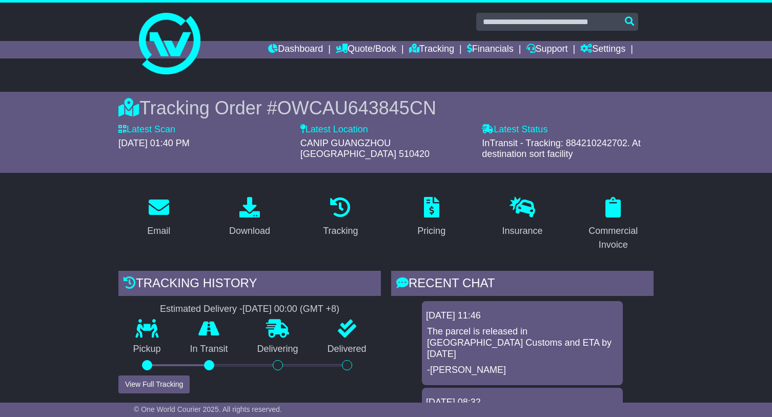 The width and height of the screenshot is (772, 417). Describe the element at coordinates (613, 238) in the screenshot. I see `div: Commercial Invoice` at that location.